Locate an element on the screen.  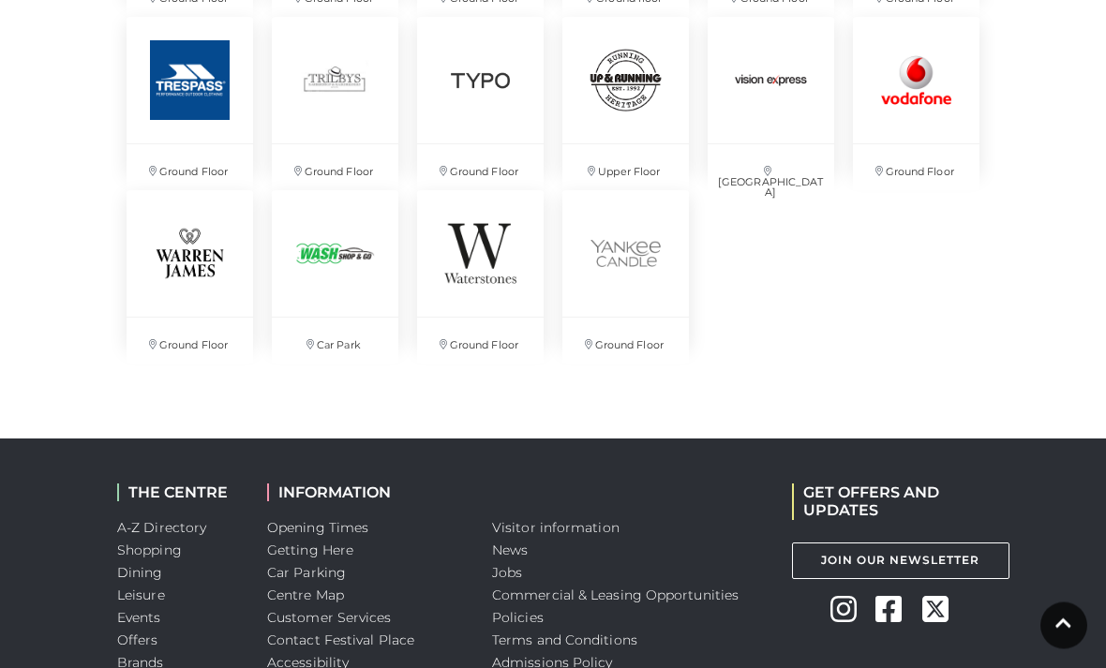
p: Car Park is located at coordinates (335, 341).